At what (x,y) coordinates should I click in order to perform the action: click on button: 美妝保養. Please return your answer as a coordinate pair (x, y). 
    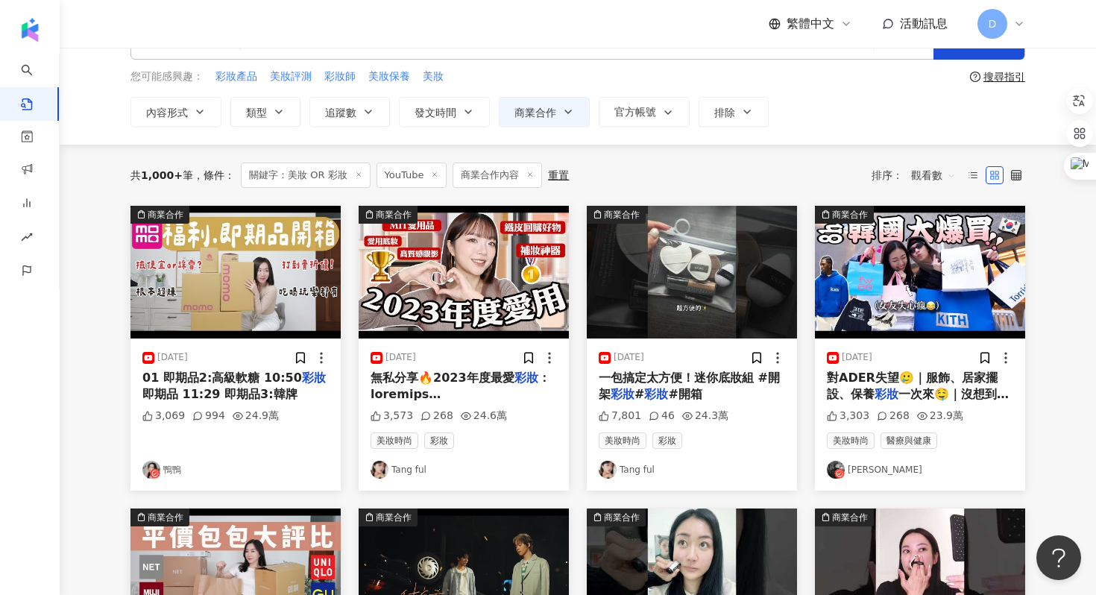
    Looking at the image, I should click on (389, 77).